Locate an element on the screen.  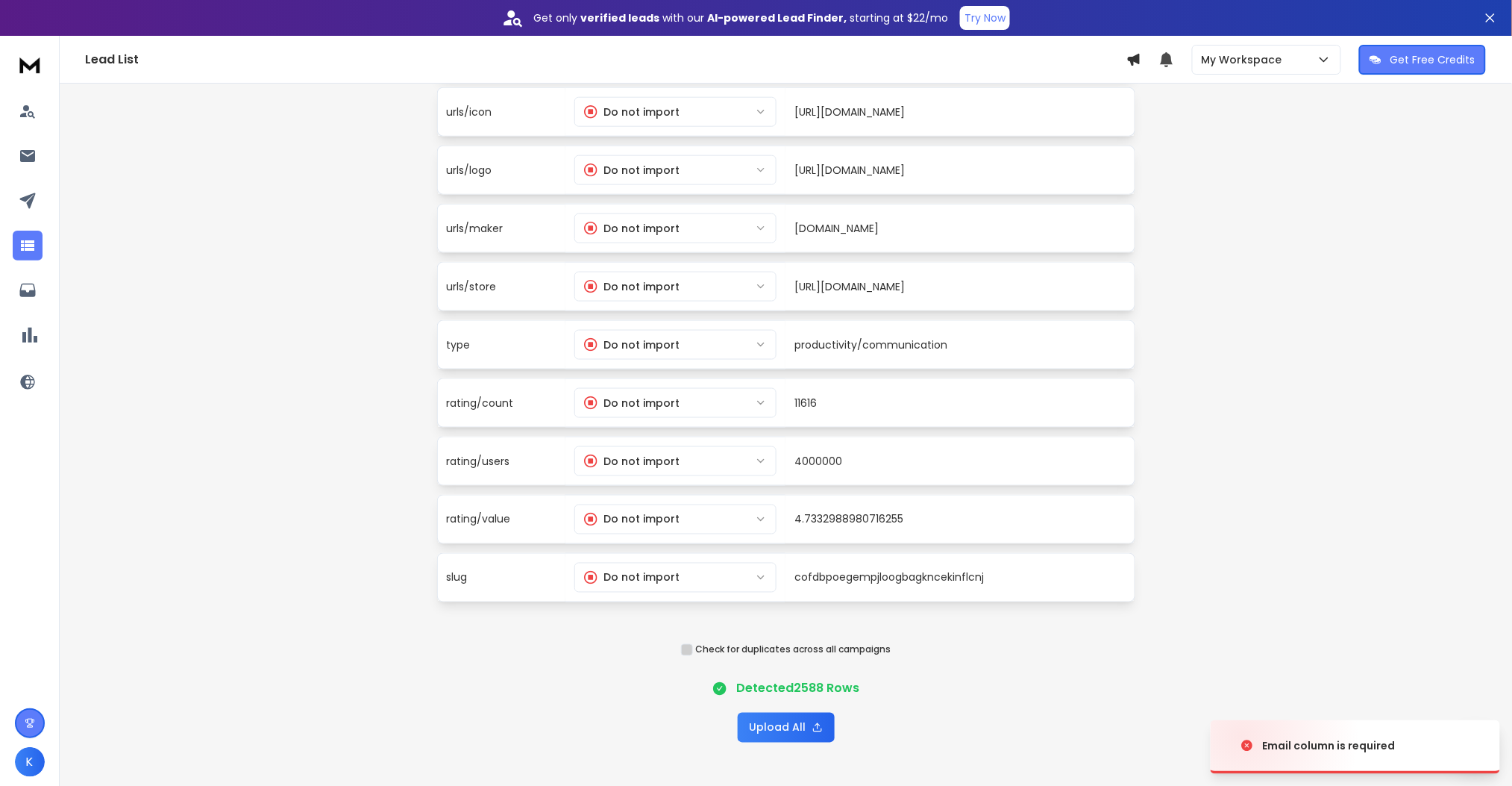
span: K is located at coordinates (30, 761).